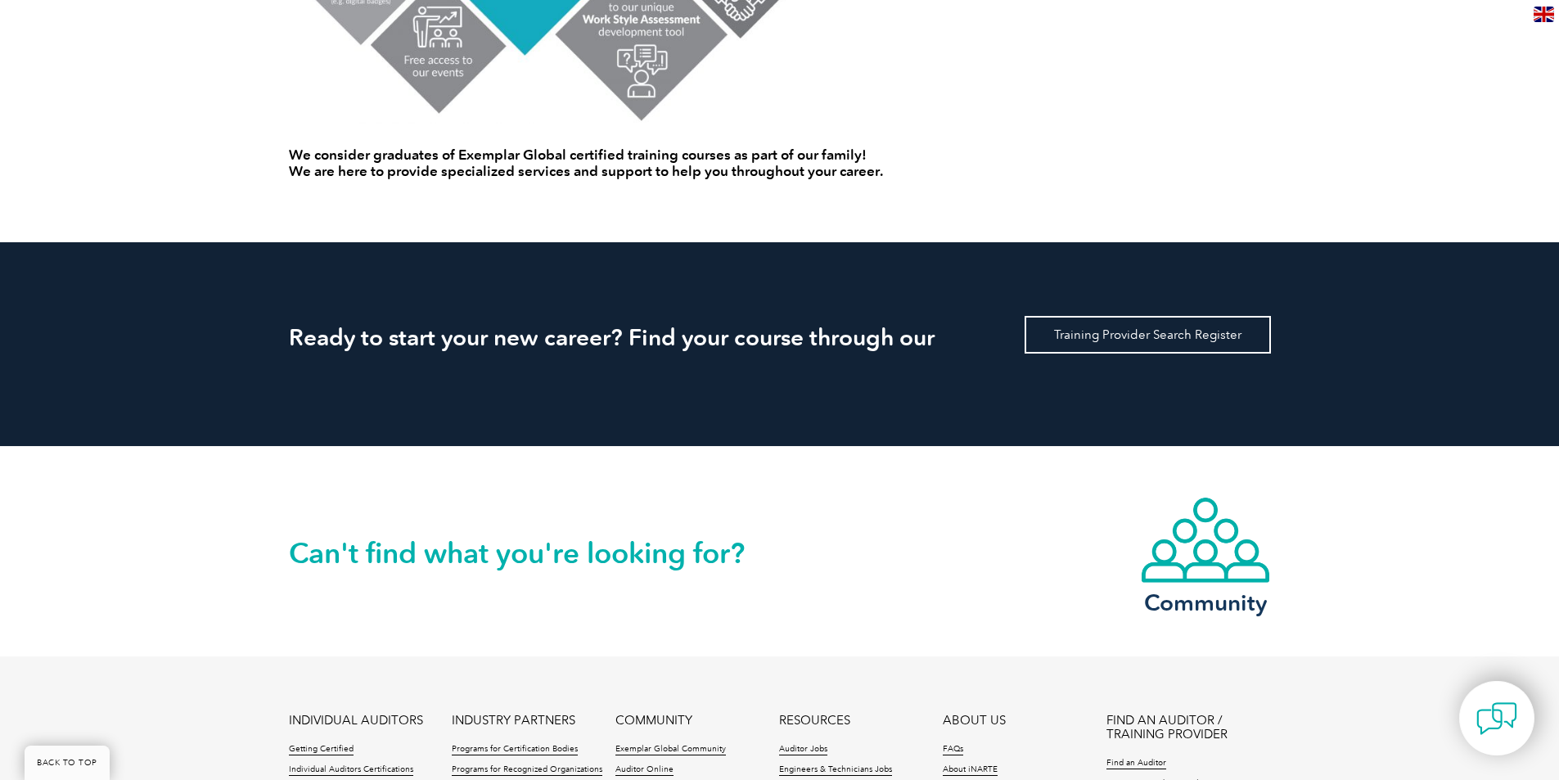 This screenshot has width=1559, height=780. What do you see at coordinates (535, 553) in the screenshot?
I see `h2: Can't find what you're looking for?` at bounding box center [535, 553].